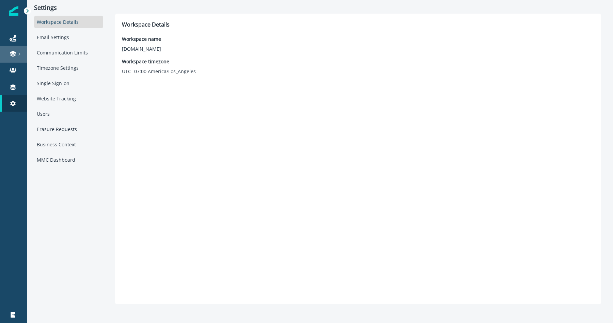 This screenshot has width=613, height=323. I want to click on div: MMC Dashboard, so click(68, 160).